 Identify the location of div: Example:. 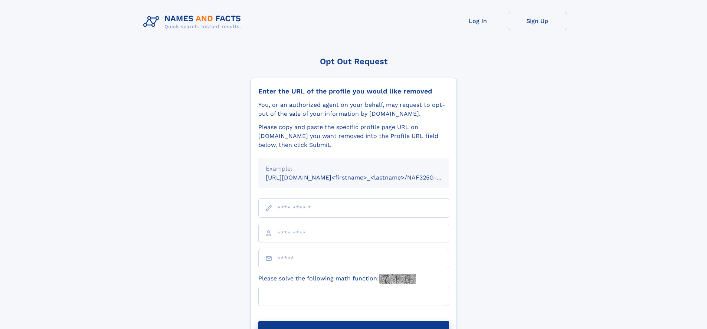
(354, 169).